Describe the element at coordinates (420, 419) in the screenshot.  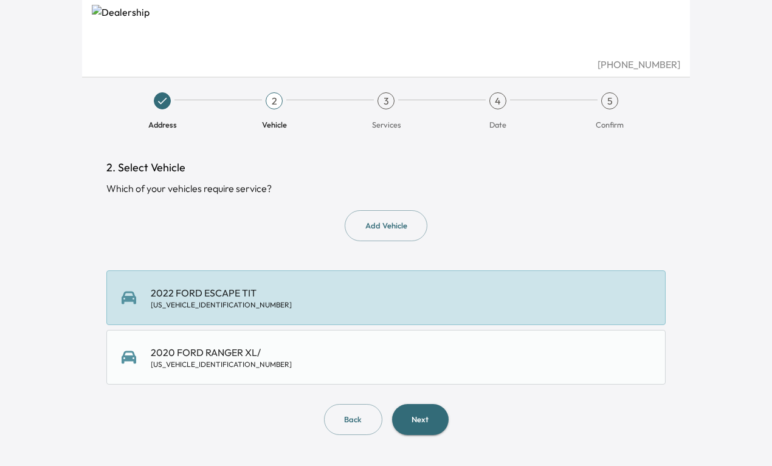
I see `button: Next` at that location.